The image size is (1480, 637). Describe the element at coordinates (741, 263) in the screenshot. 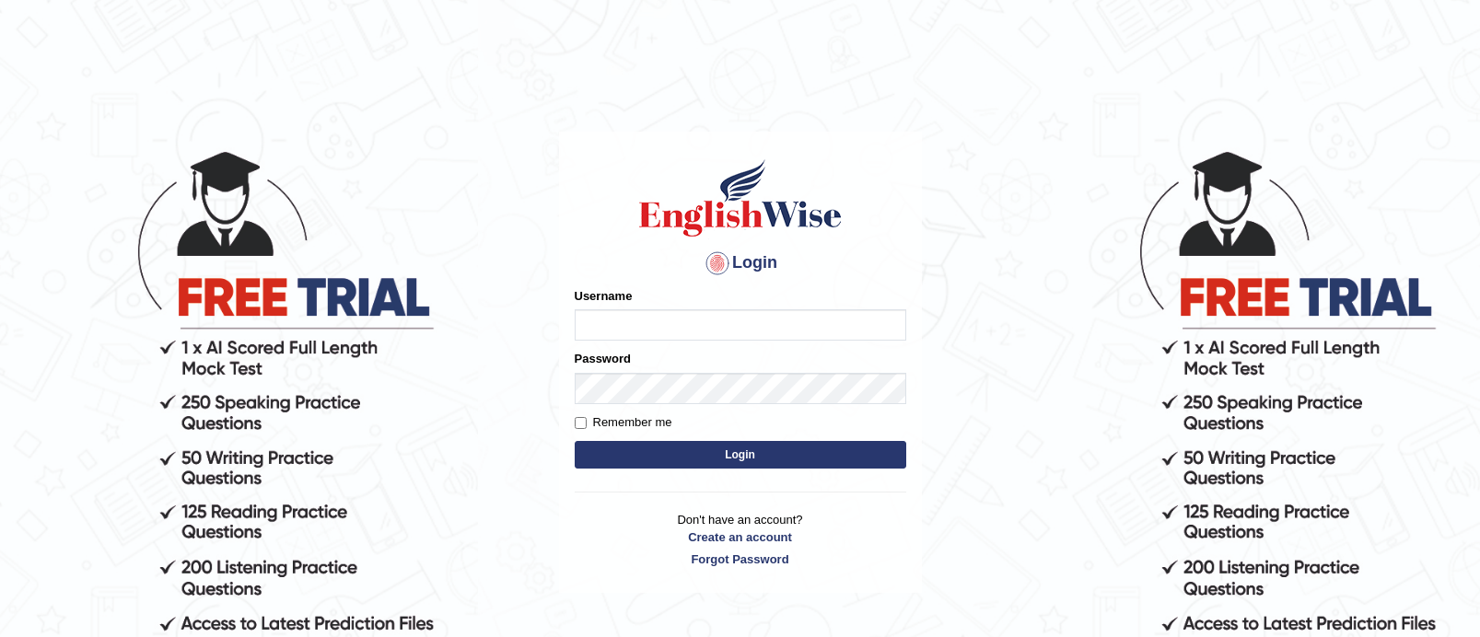

I see `h4: Login` at that location.